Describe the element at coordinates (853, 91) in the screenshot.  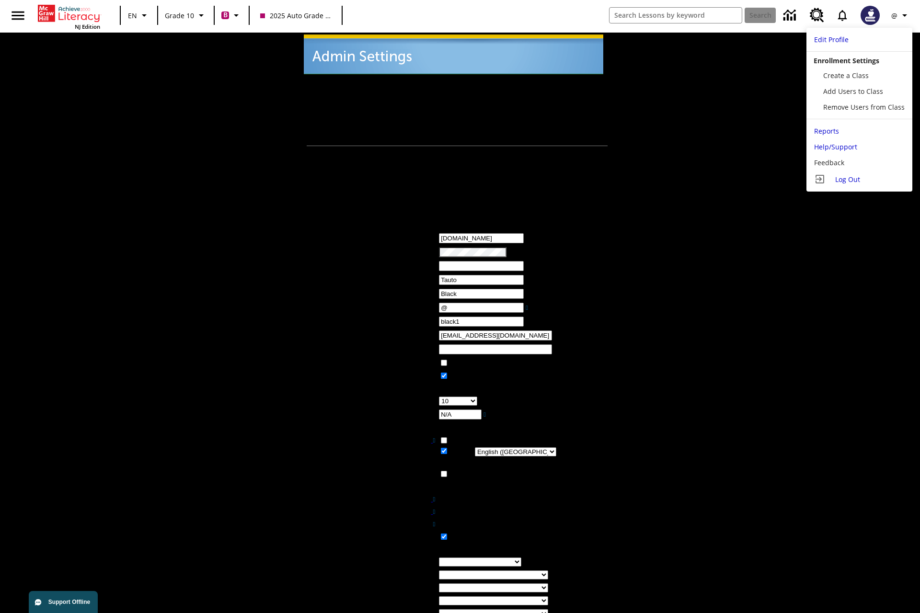
I see `span: Add Users to Class` at that location.